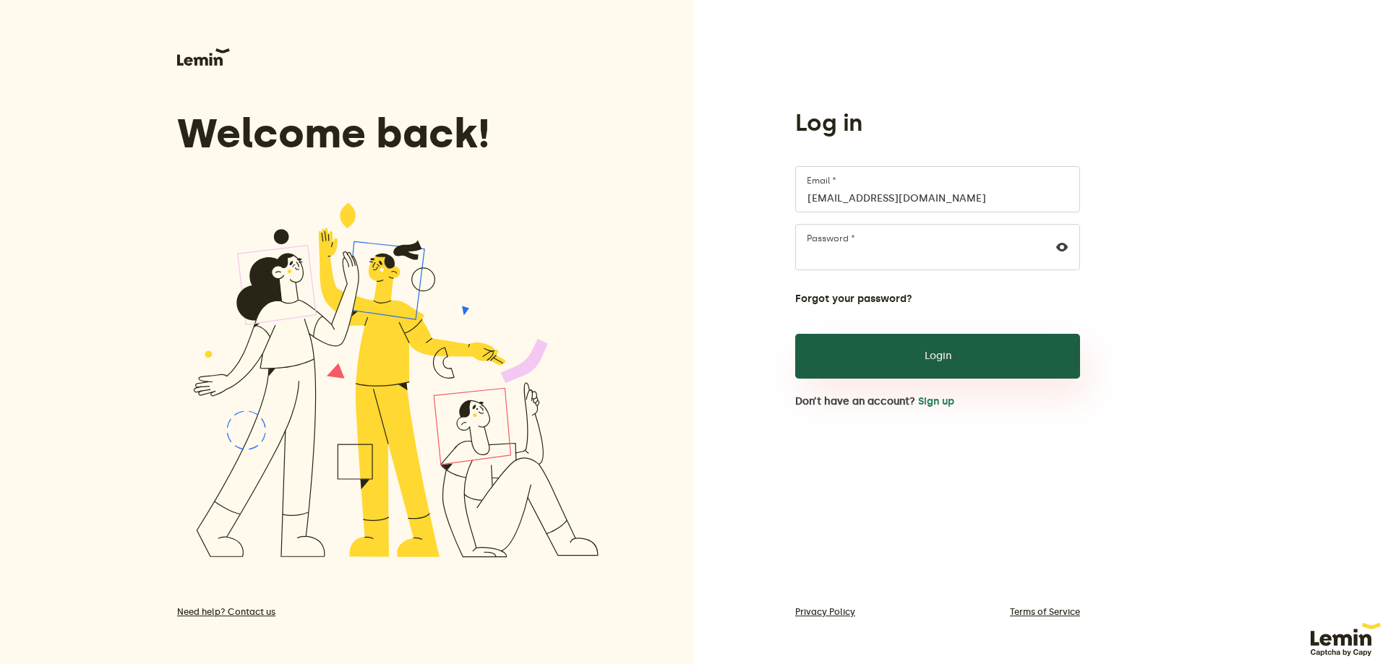  I want to click on h1: Log in, so click(828, 123).